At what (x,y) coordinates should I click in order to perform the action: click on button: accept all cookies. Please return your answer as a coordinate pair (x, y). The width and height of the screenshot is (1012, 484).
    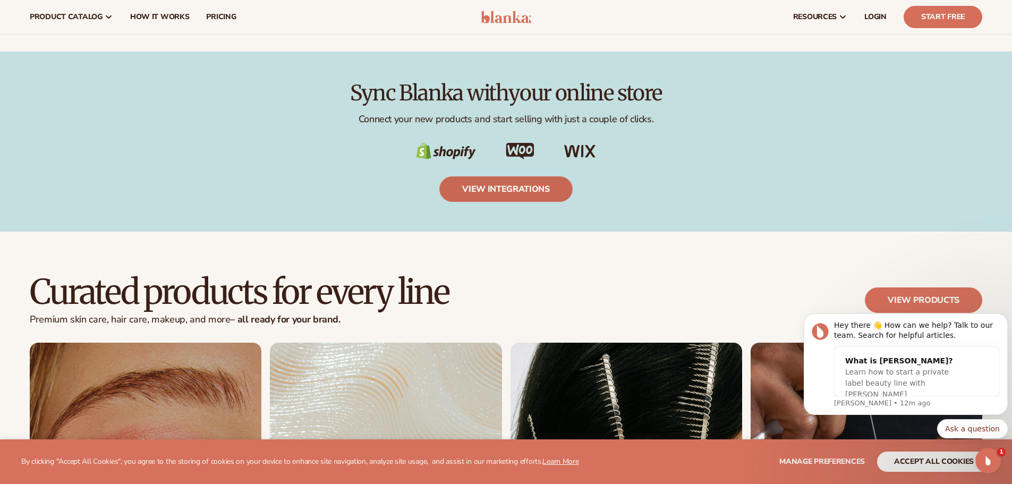
    Looking at the image, I should click on (934, 461).